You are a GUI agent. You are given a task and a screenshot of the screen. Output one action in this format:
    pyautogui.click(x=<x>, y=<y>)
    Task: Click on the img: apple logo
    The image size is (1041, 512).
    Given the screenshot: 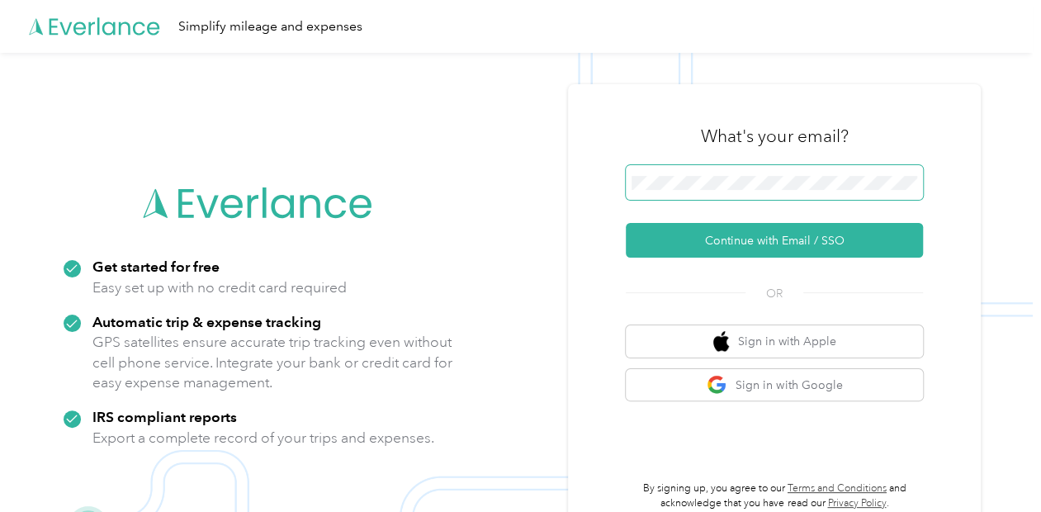 What is the action you would take?
    pyautogui.click(x=721, y=341)
    